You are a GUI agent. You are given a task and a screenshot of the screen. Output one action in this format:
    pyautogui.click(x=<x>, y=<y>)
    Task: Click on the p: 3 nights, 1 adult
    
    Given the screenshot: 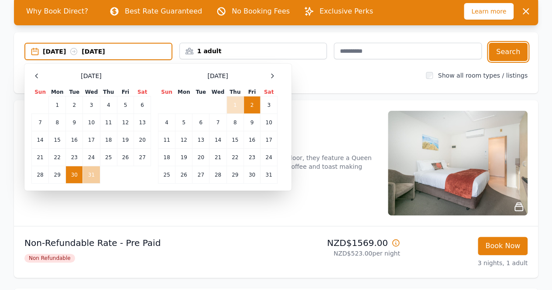 What is the action you would take?
    pyautogui.click(x=467, y=263)
    